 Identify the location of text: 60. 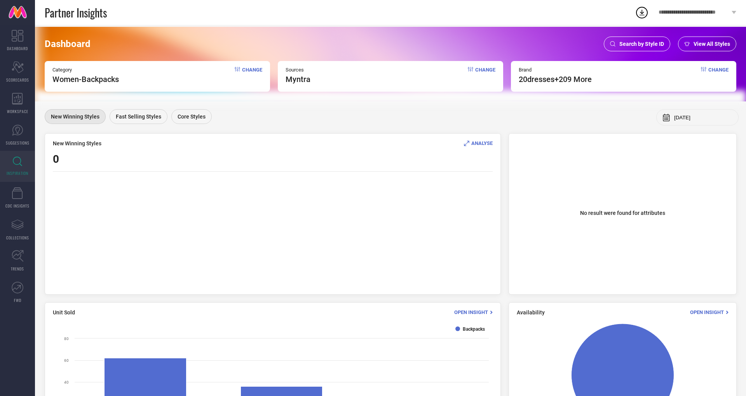
(66, 360).